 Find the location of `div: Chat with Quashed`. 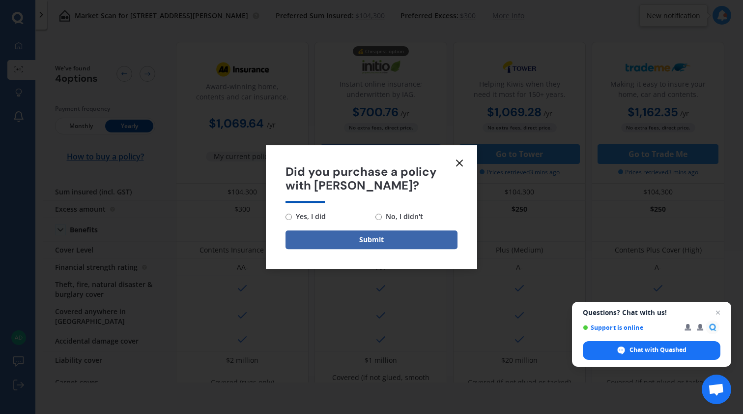

div: Chat with Quashed is located at coordinates (652, 350).